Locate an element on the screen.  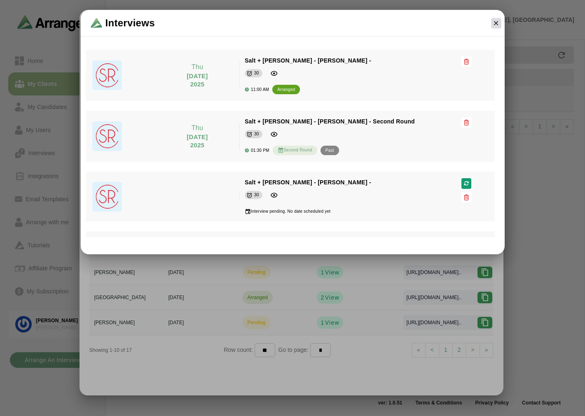
div: Past is located at coordinates (329, 151).